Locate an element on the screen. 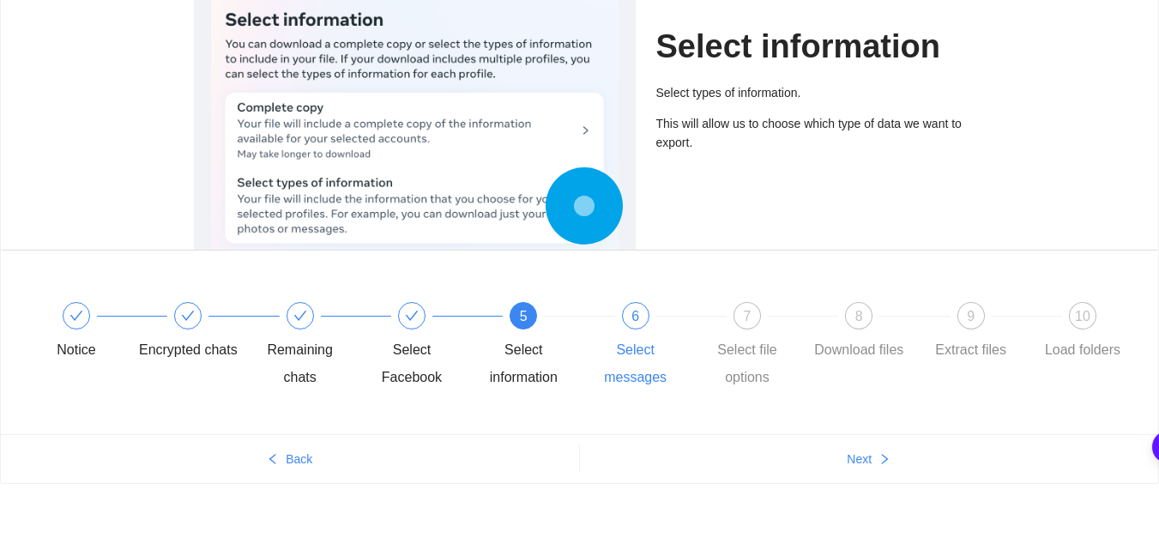 The width and height of the screenshot is (1159, 550). div: Select messages is located at coordinates (636, 364).